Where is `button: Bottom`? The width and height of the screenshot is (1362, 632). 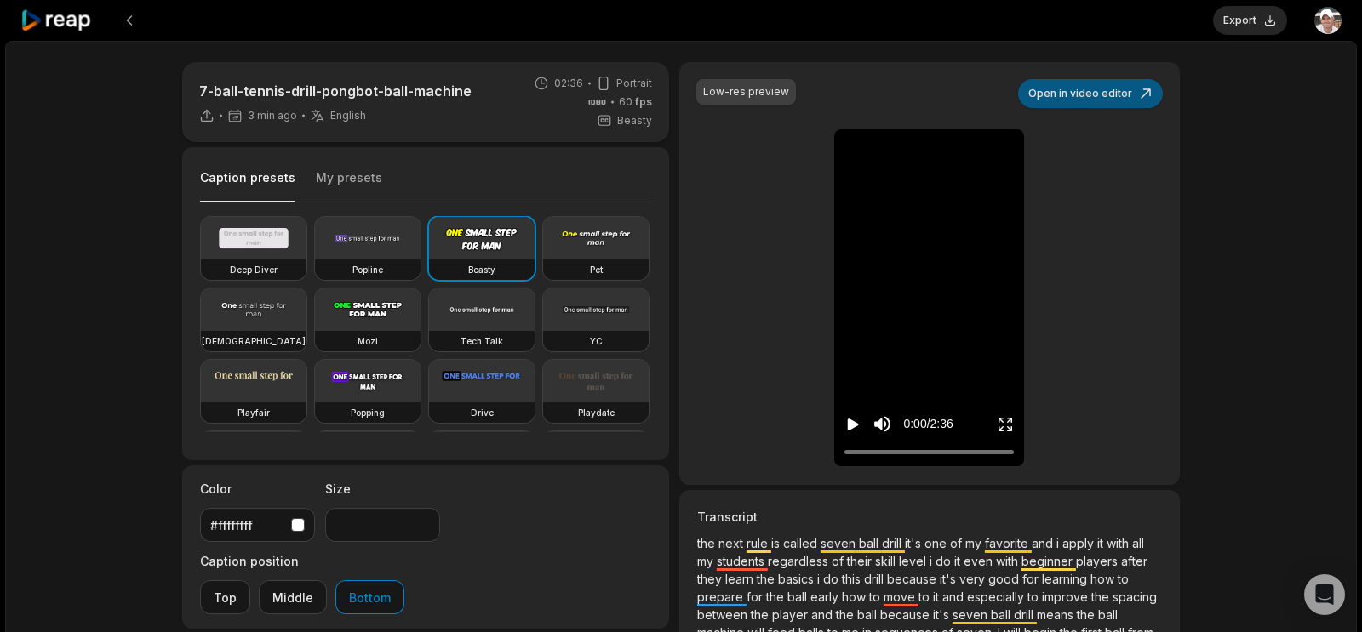 button: Bottom is located at coordinates (369, 597).